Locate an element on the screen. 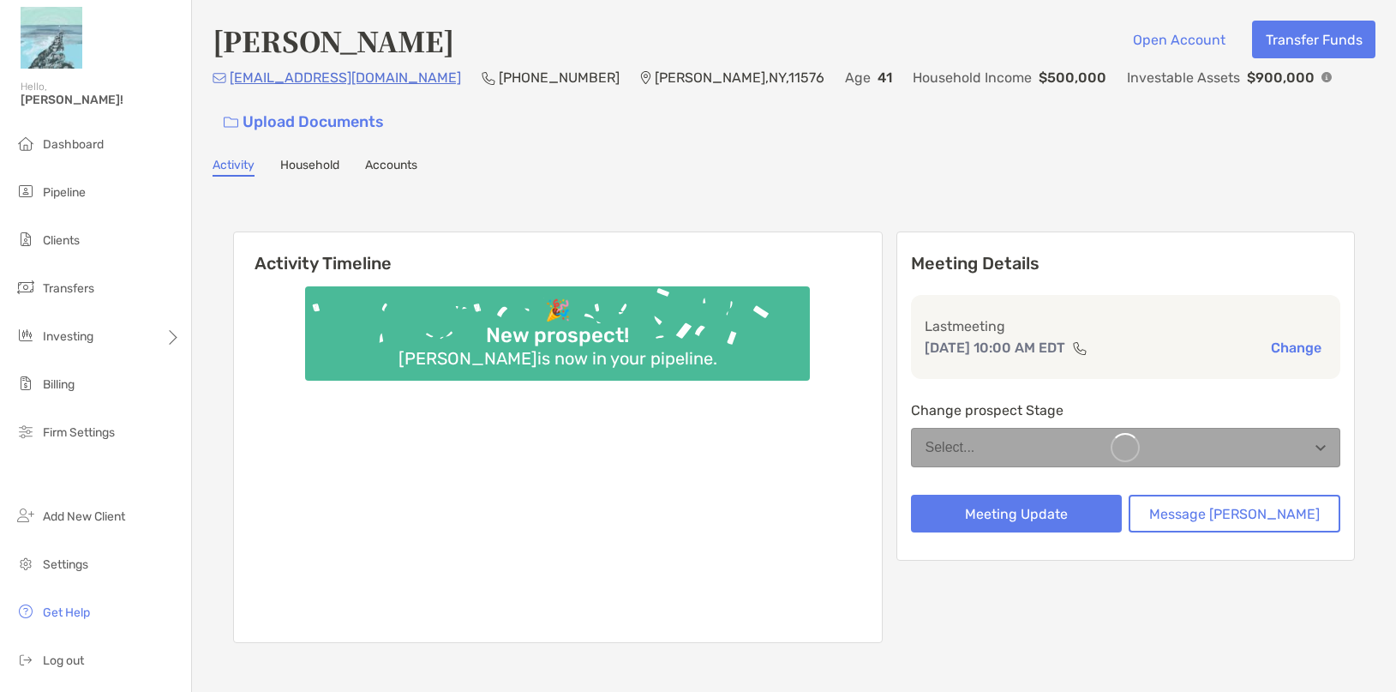 The image size is (1396, 692). img: Zoe Logo is located at coordinates (51, 38).